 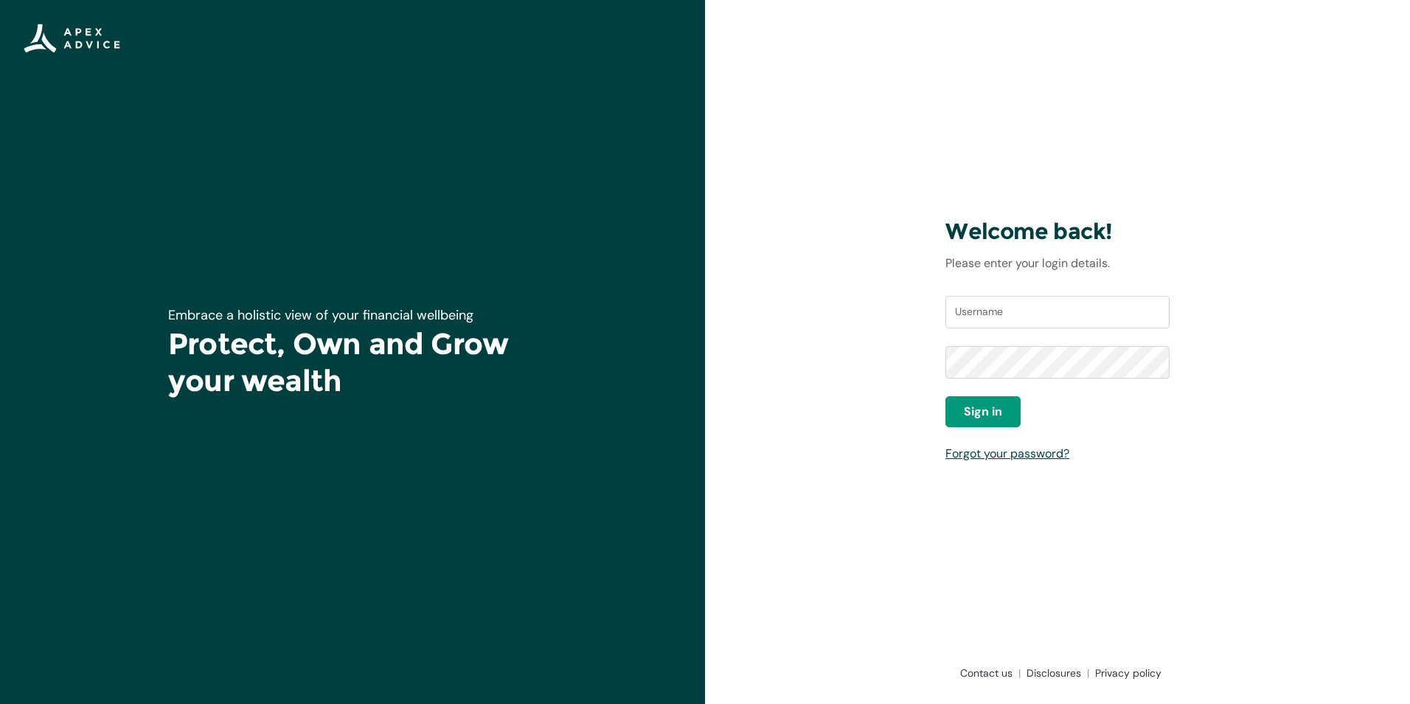 I want to click on span: Embrace a holistic view of your financial wellbeing, so click(x=321, y=315).